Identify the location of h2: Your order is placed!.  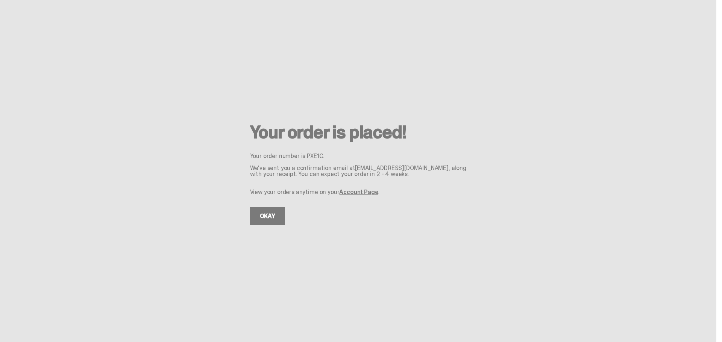
(358, 132).